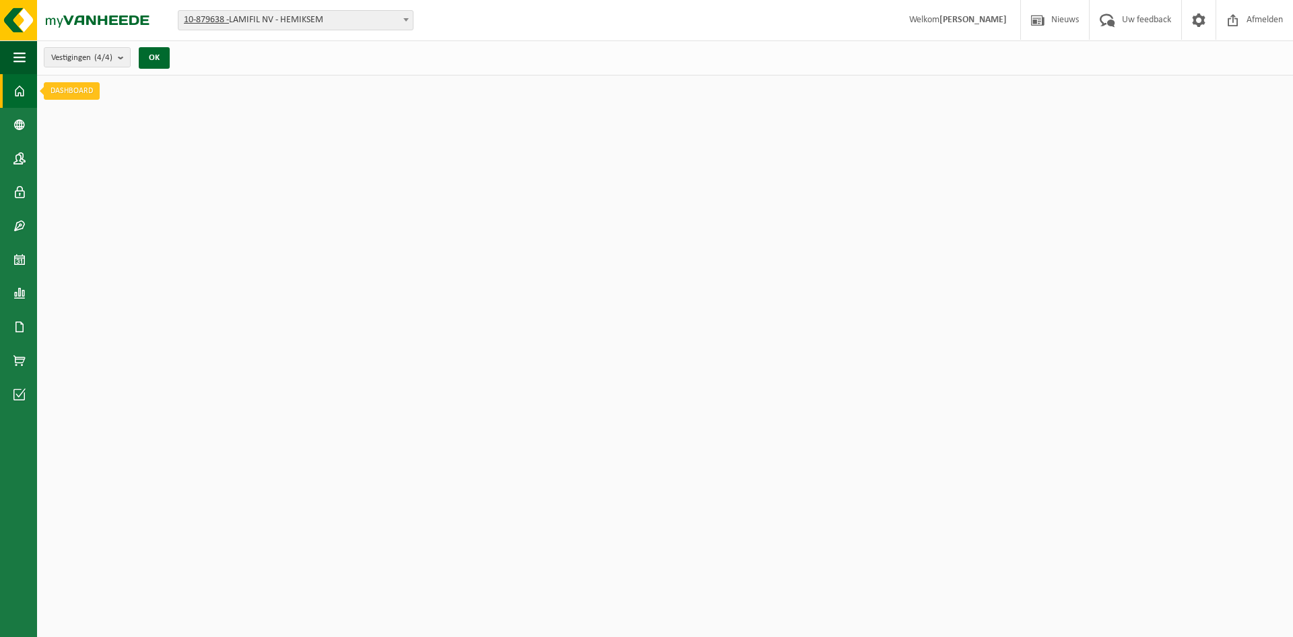  Describe the element at coordinates (296, 20) in the screenshot. I see `span: 10-879638 - LAMIFIL NV - HEMIKSEM` at that location.